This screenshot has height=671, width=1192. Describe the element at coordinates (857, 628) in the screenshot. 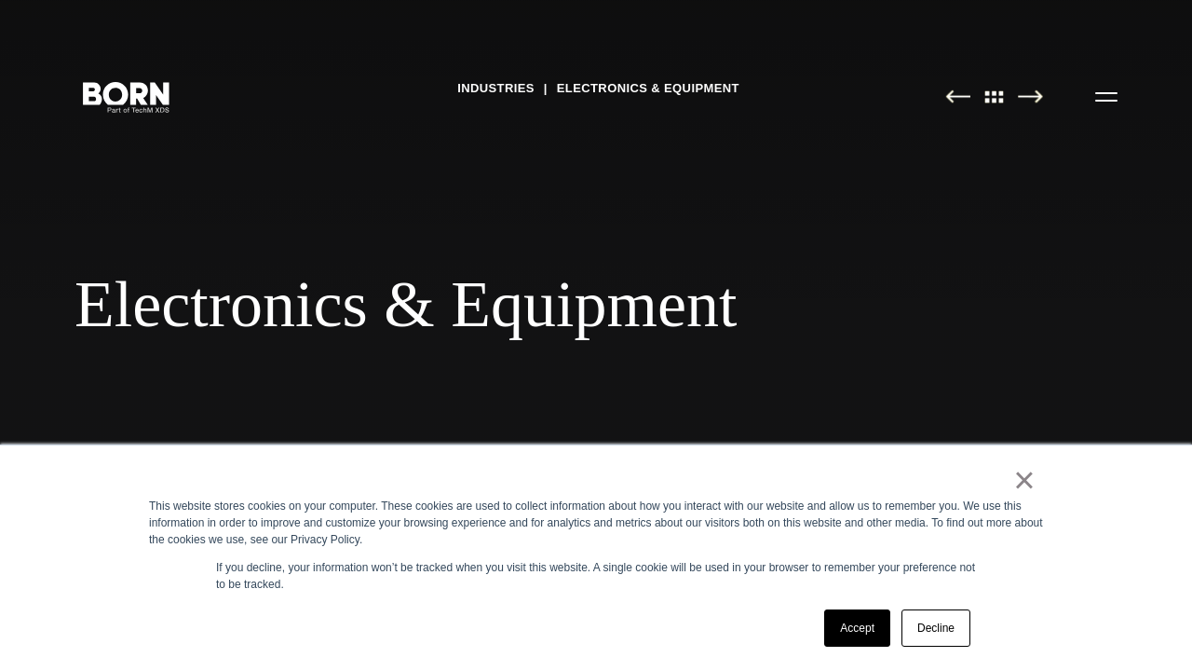

I see `a: Accept` at that location.